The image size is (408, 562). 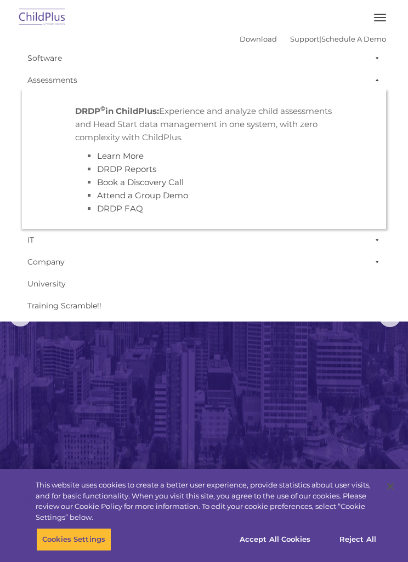 I want to click on a: IT, so click(x=204, y=240).